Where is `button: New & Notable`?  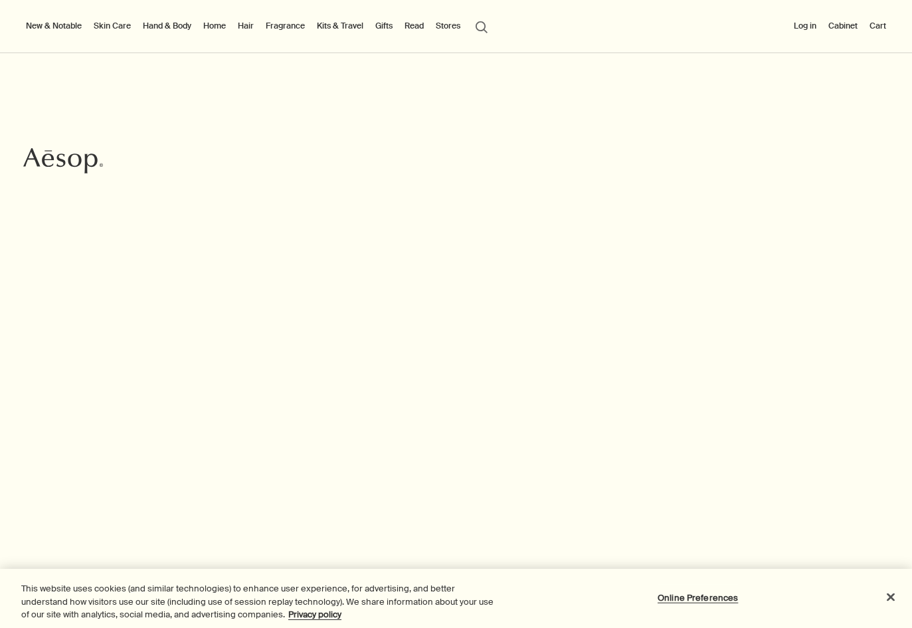 button: New & Notable is located at coordinates (54, 26).